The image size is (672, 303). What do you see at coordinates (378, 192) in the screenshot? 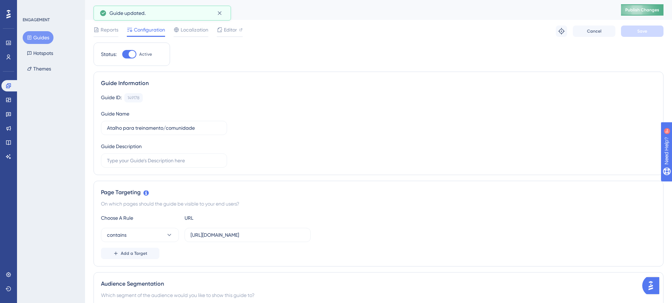
I see `div: Page Targeting` at bounding box center [378, 192].